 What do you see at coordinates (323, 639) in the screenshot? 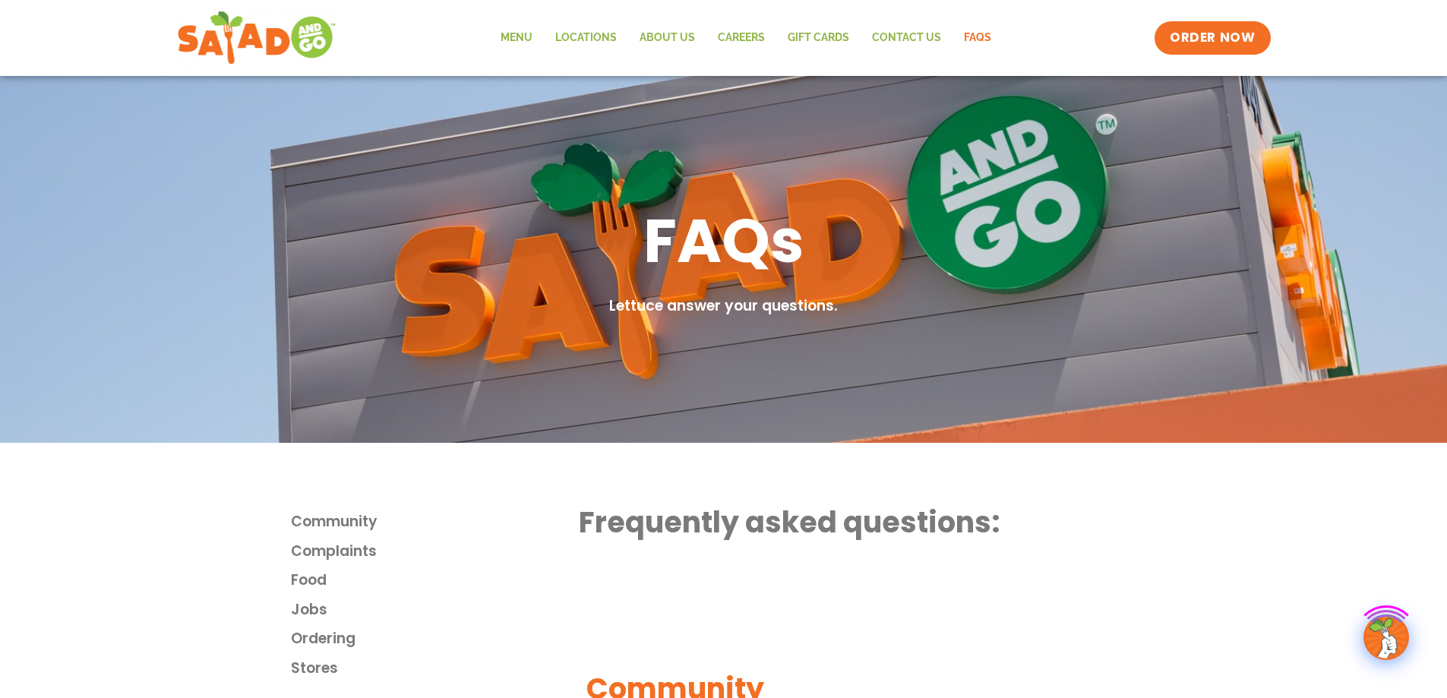
I see `span: Ordering` at bounding box center [323, 639].